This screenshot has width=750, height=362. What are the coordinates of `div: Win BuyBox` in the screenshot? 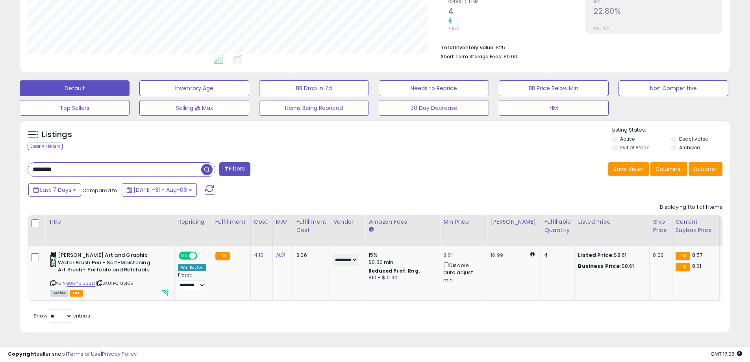 It's located at (192, 267).